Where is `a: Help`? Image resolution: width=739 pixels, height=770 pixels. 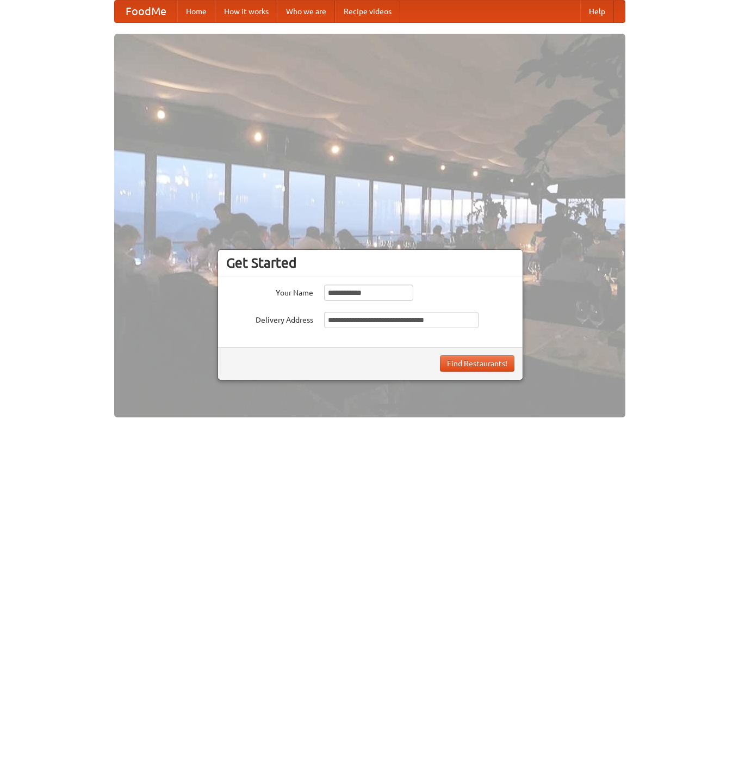 a: Help is located at coordinates (597, 11).